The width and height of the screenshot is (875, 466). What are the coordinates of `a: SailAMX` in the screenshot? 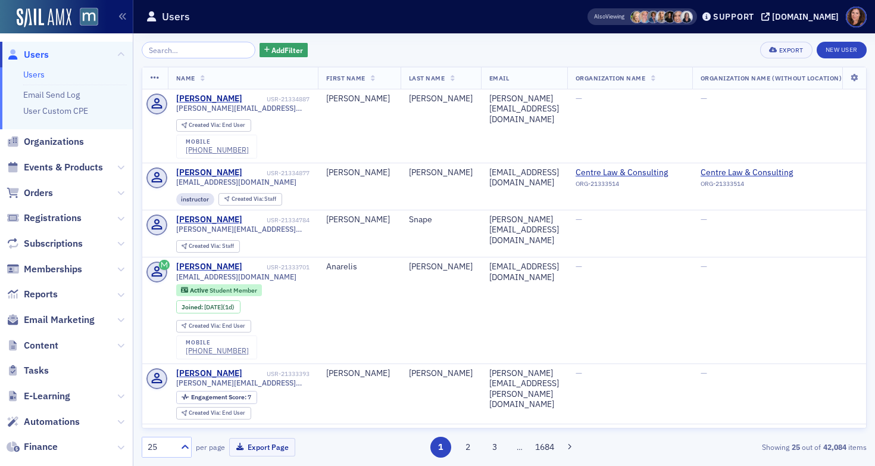 It's located at (44, 18).